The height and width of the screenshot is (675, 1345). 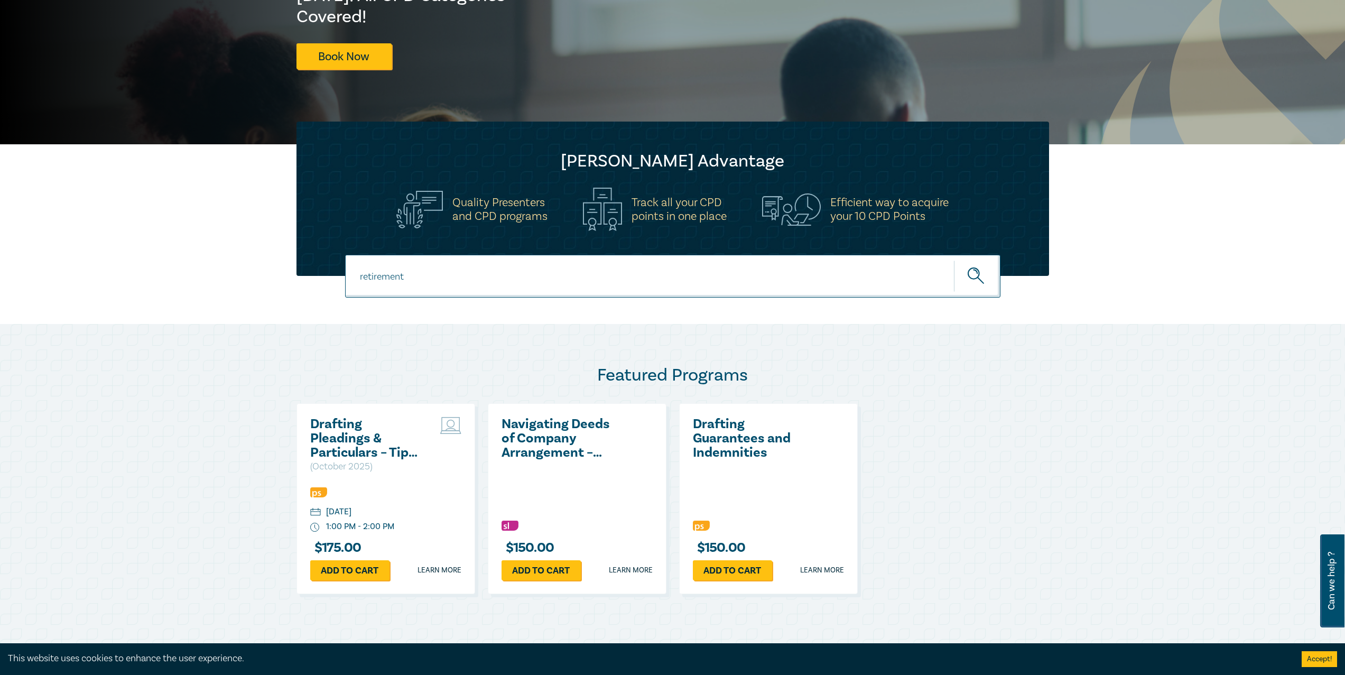 I want to click on span: Can we help ?, so click(x=1331, y=581).